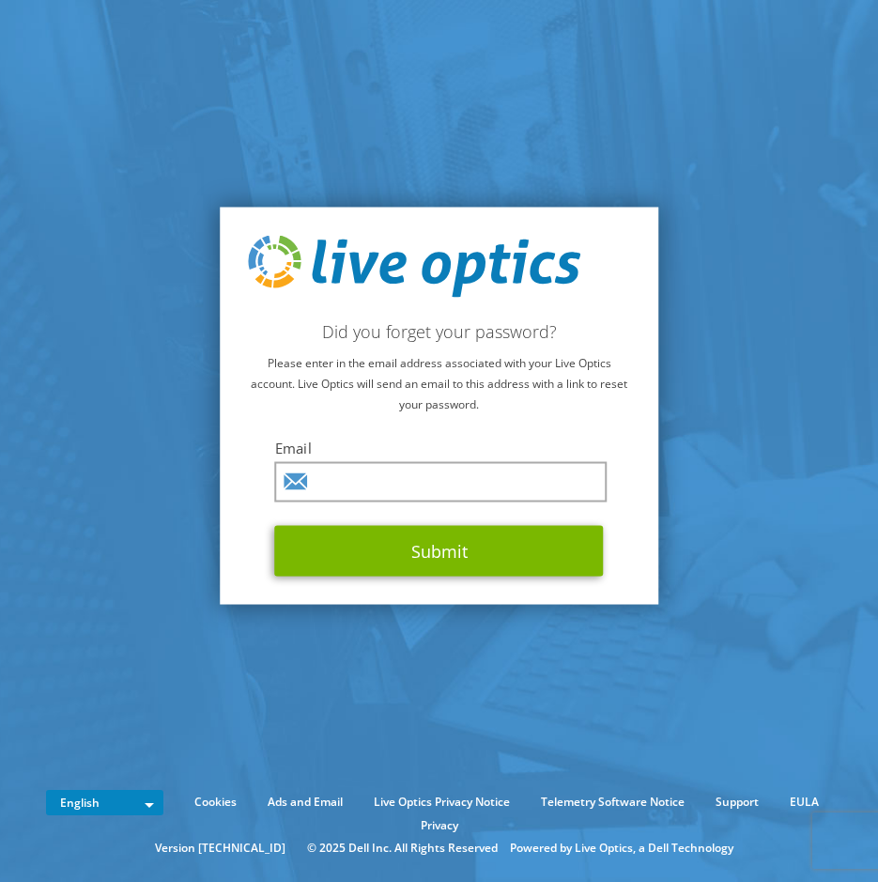 The width and height of the screenshot is (878, 882). What do you see at coordinates (215, 802) in the screenshot?
I see `a: Cookies` at bounding box center [215, 802].